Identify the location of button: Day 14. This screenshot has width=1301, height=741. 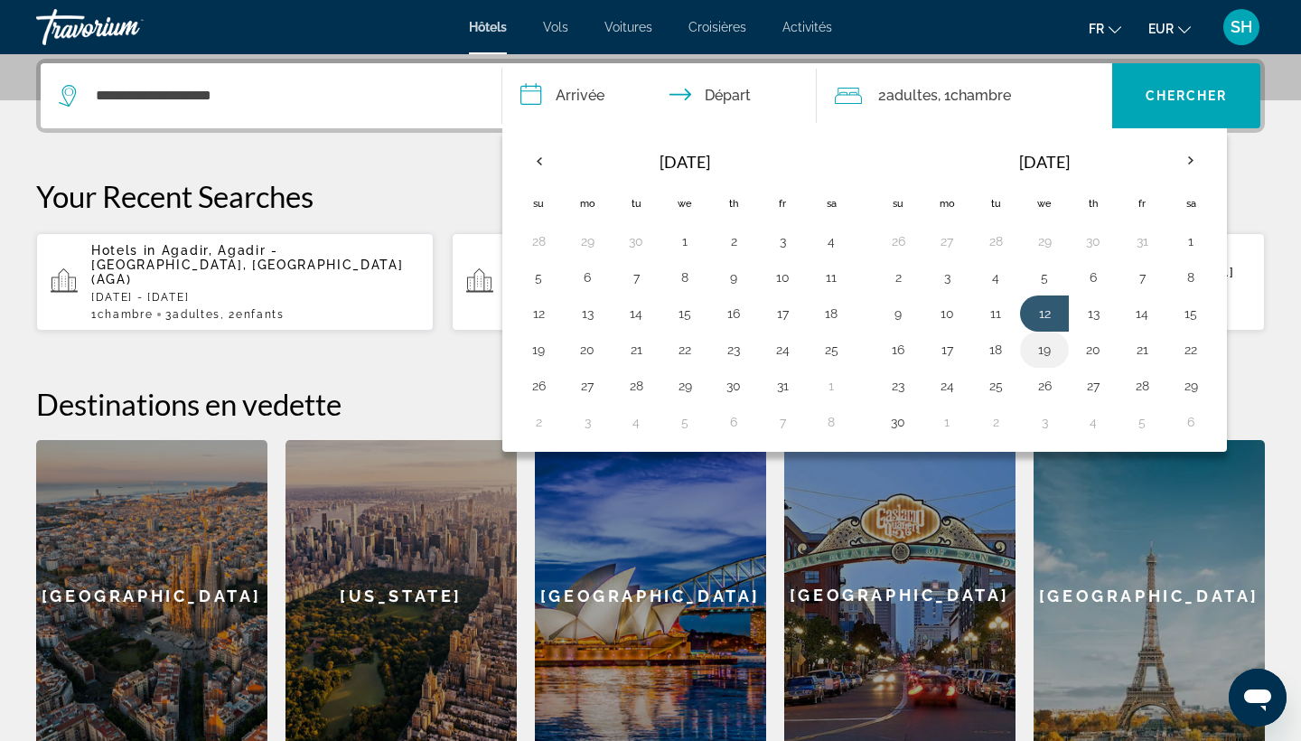
(636, 314).